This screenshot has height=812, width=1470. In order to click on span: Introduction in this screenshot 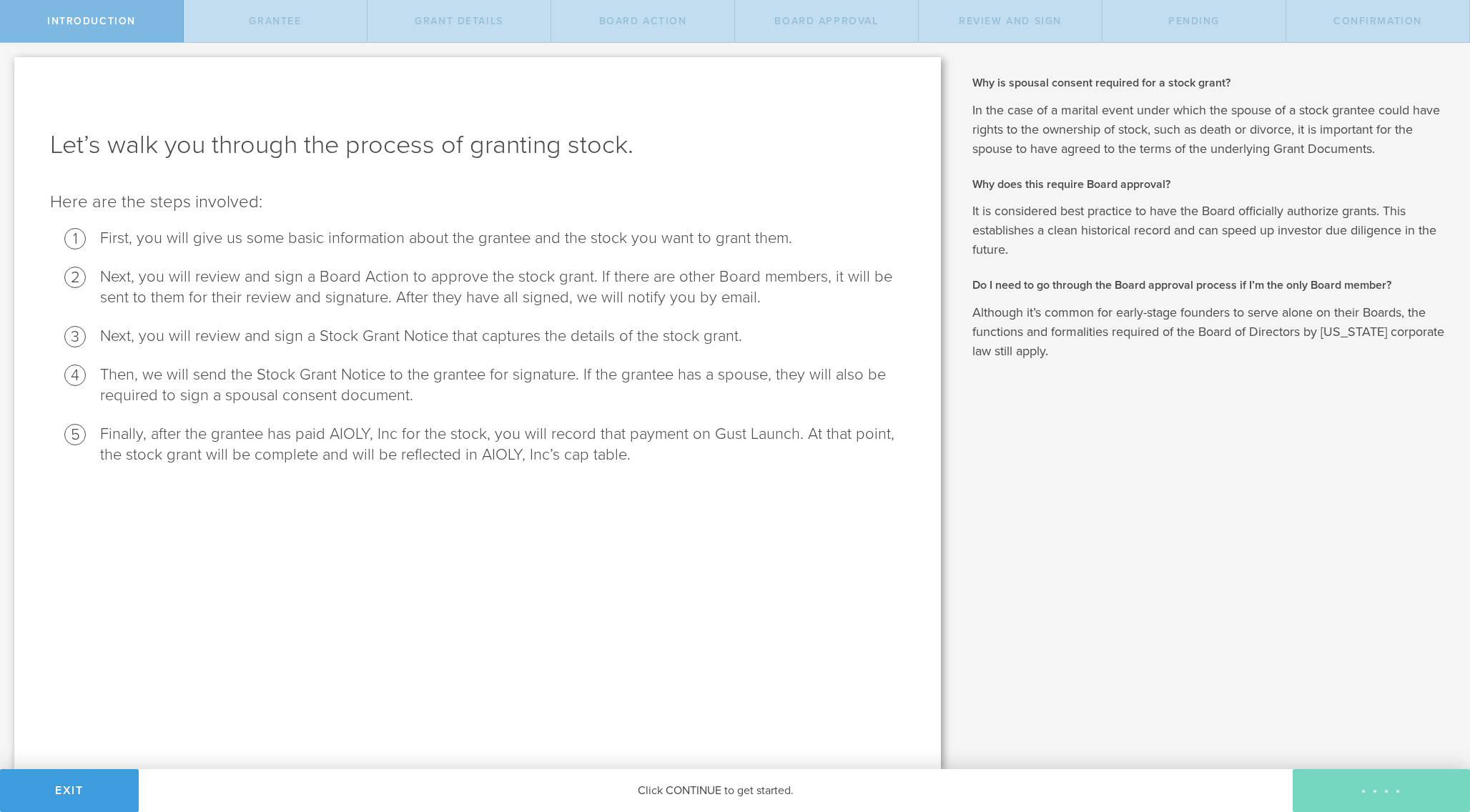, I will do `click(91, 20)`.